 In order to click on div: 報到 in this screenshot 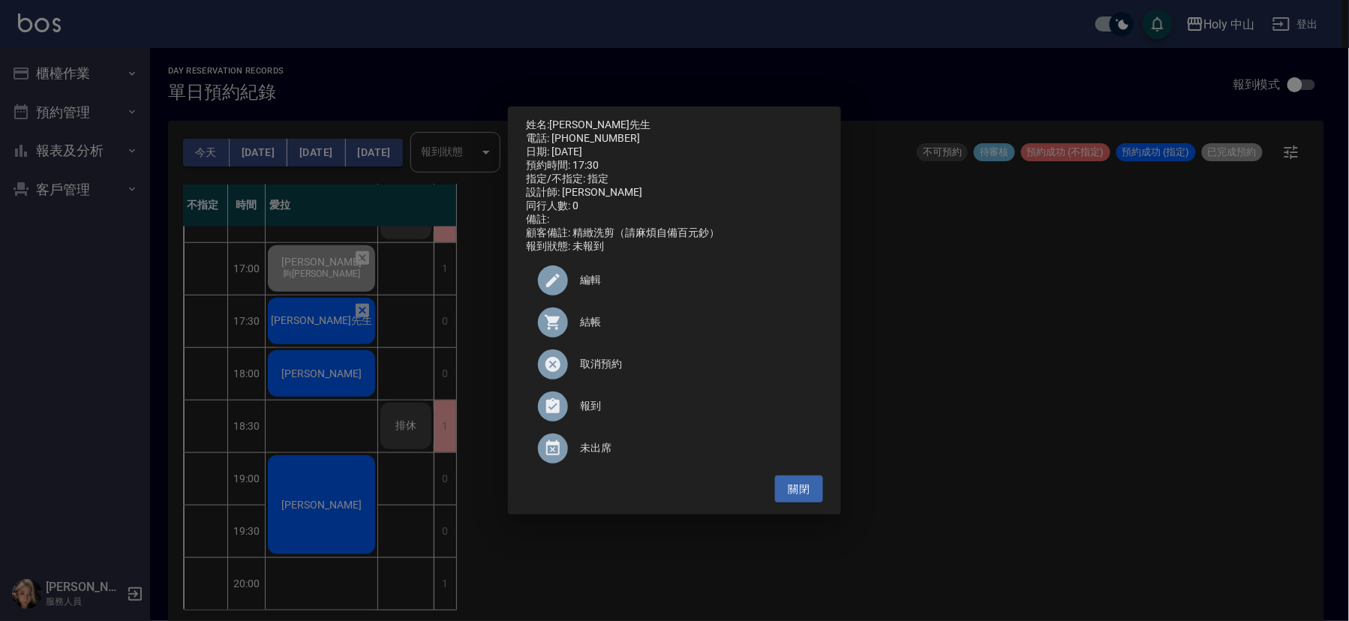, I will do `click(675, 407)`.